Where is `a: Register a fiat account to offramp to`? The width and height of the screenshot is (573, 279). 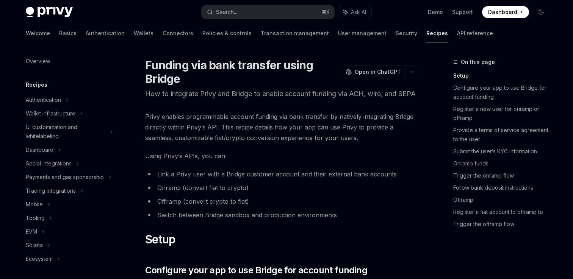 a: Register a fiat account to offramp to is located at coordinates (504, 212).